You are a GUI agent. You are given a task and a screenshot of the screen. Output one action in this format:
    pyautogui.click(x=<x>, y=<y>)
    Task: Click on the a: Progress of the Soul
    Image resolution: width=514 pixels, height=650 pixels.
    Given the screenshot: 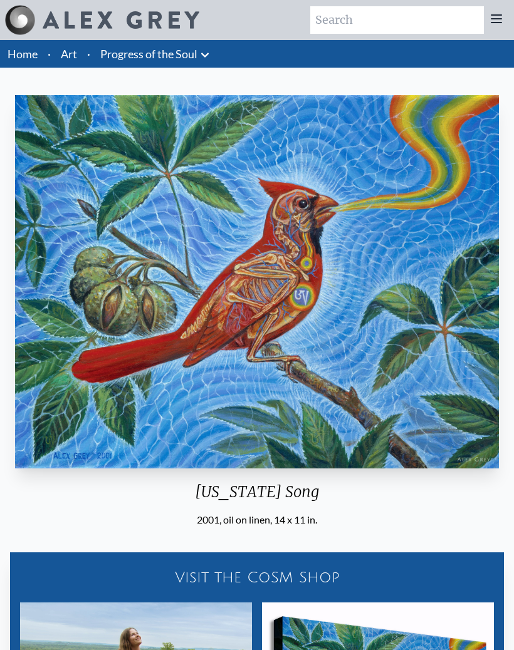 What is the action you would take?
    pyautogui.click(x=149, y=54)
    